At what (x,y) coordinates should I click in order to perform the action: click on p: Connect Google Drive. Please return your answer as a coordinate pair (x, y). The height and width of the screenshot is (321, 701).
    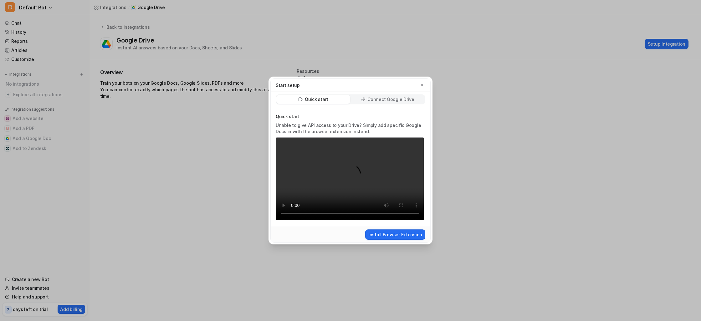
    Looking at the image, I should click on (391, 100).